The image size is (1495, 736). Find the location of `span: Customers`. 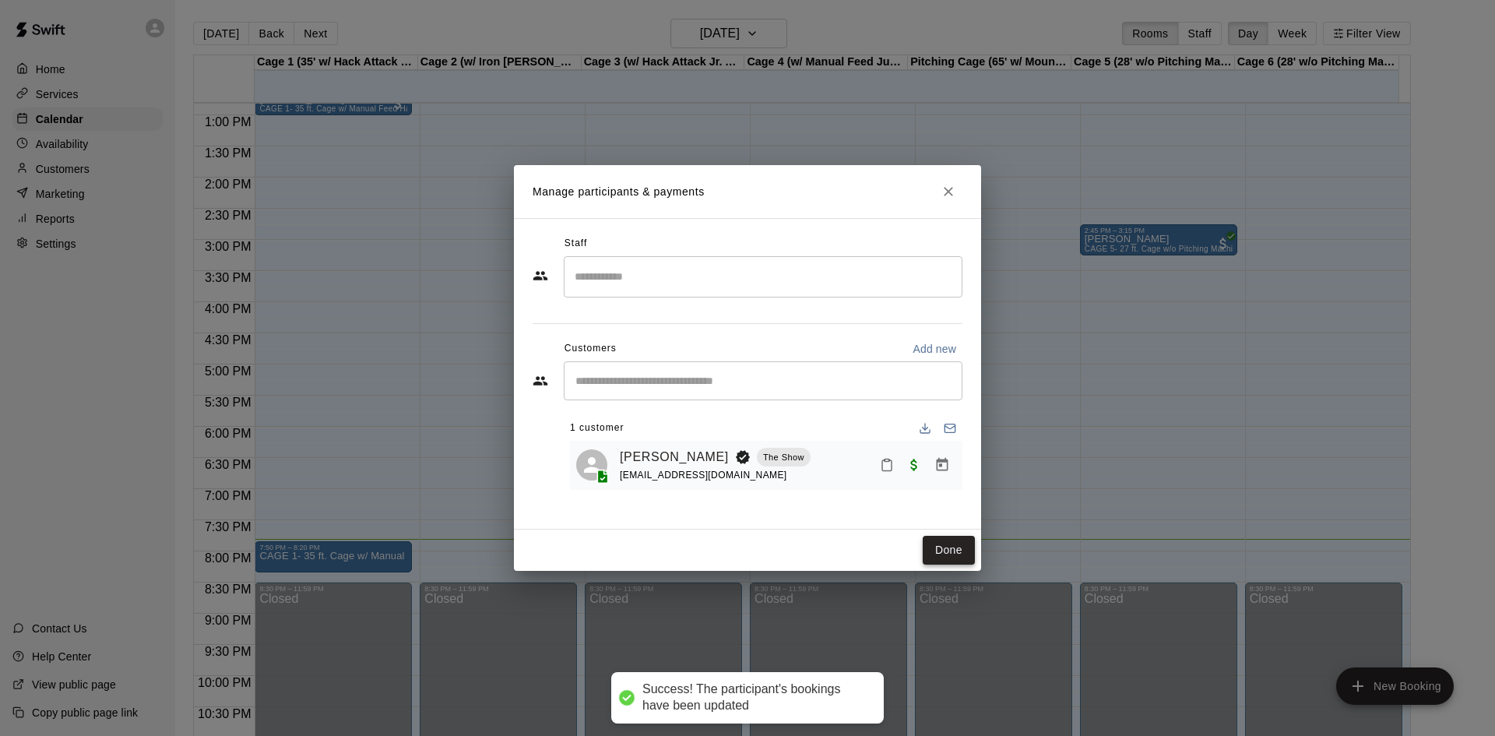

span: Customers is located at coordinates (590, 349).